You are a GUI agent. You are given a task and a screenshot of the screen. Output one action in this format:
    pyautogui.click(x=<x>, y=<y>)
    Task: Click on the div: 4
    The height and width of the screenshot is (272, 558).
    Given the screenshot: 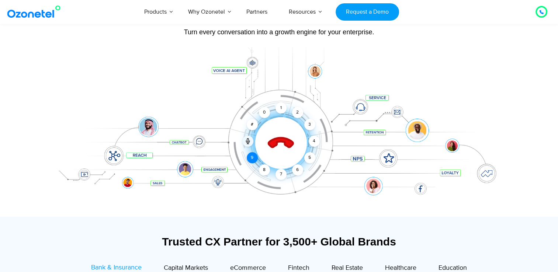 What is the action you would take?
    pyautogui.click(x=314, y=141)
    